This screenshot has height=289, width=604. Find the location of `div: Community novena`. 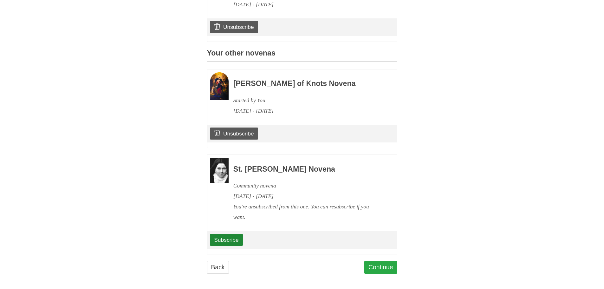

div: Community novena is located at coordinates (307, 185).